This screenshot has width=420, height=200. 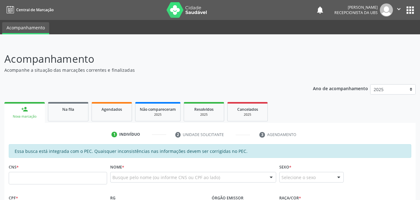 What do you see at coordinates (25, 109) in the screenshot?
I see `div: person_add` at bounding box center [25, 109].